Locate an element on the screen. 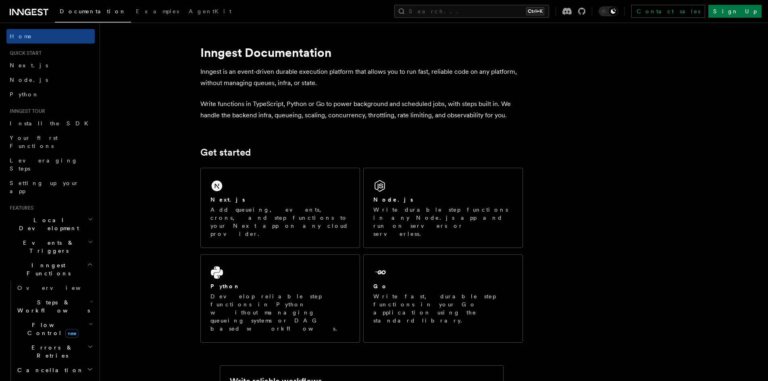 The image size is (768, 381). button: Cancellation is located at coordinates (54, 370).